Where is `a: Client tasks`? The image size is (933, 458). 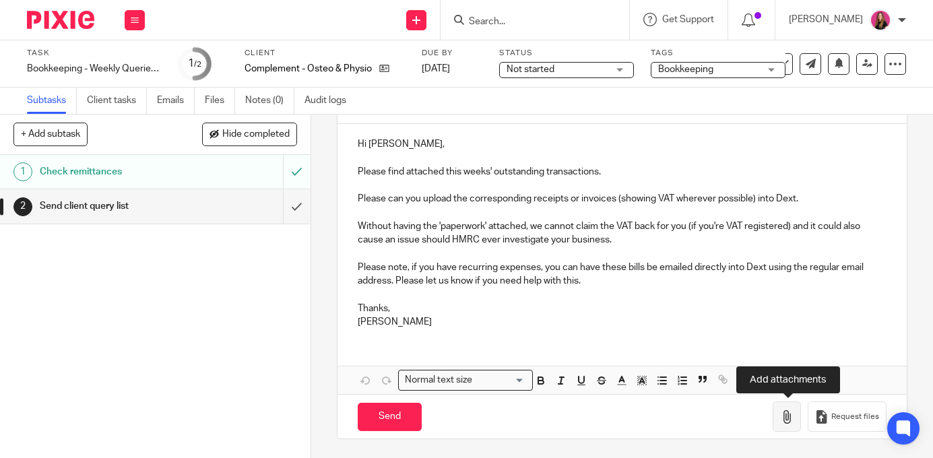
a: Client tasks is located at coordinates (117, 100).